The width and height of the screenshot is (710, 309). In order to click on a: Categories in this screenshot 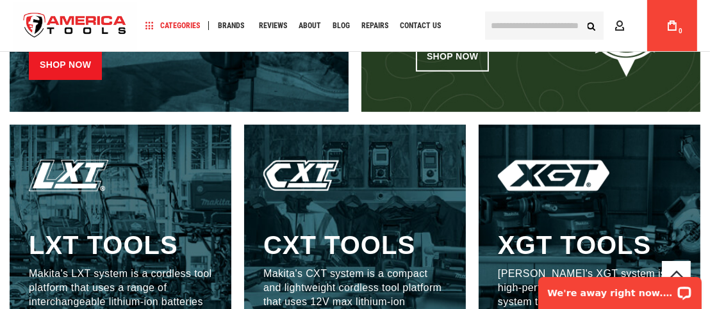, I will do `click(172, 26)`.